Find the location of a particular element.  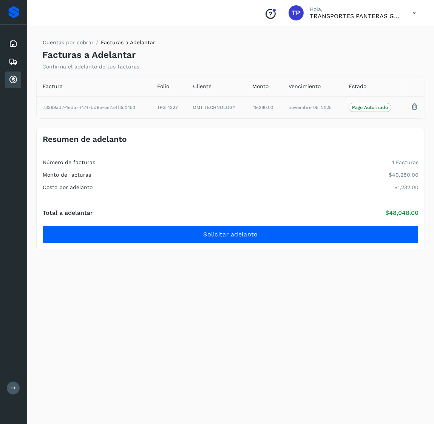

p: 1 Facturas is located at coordinates (405, 162).